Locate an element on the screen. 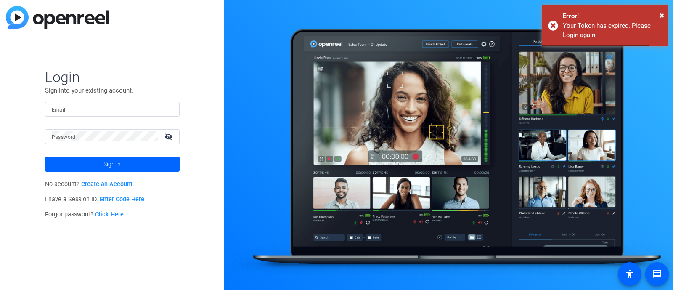 Image resolution: width=673 pixels, height=290 pixels. mat-label: Email is located at coordinates (58, 110).